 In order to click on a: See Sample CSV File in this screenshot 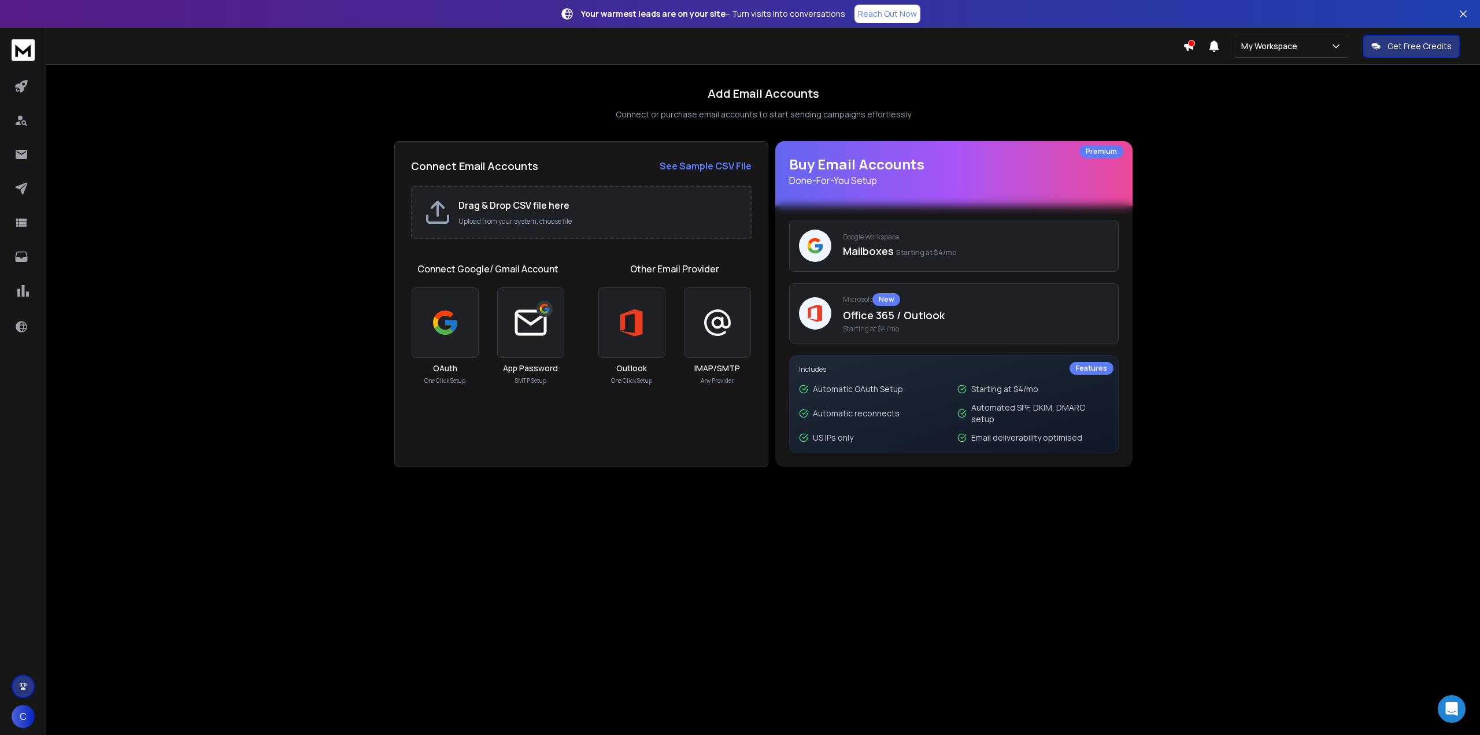, I will do `click(705, 166)`.